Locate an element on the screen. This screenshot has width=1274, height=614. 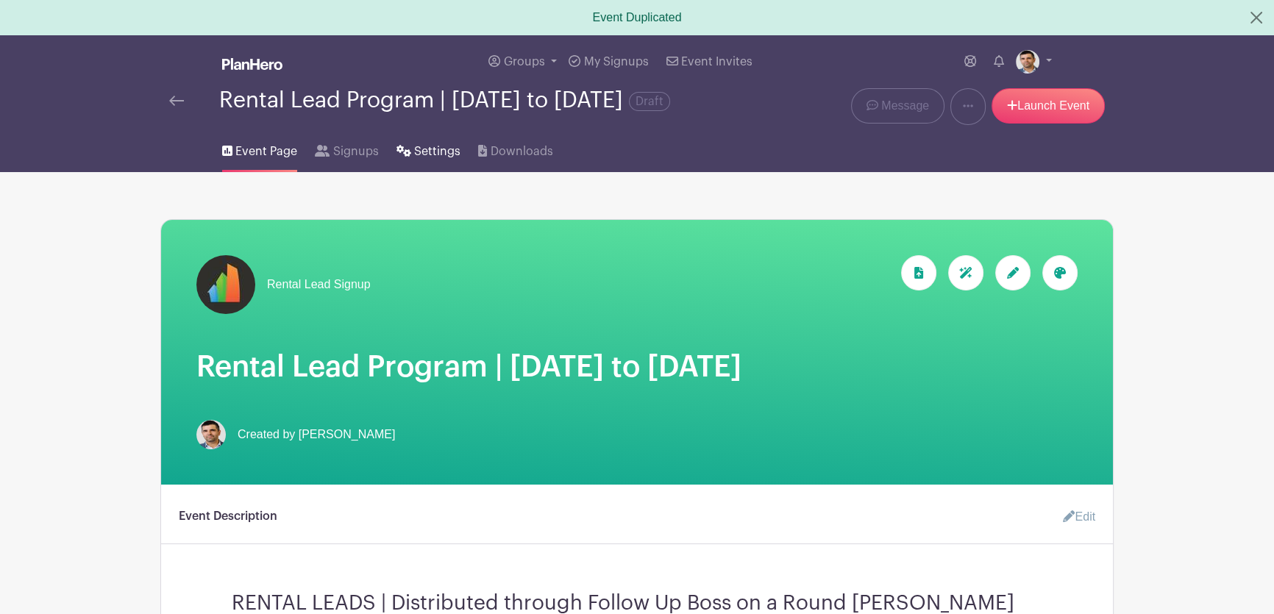
a: Signups is located at coordinates (346, 149).